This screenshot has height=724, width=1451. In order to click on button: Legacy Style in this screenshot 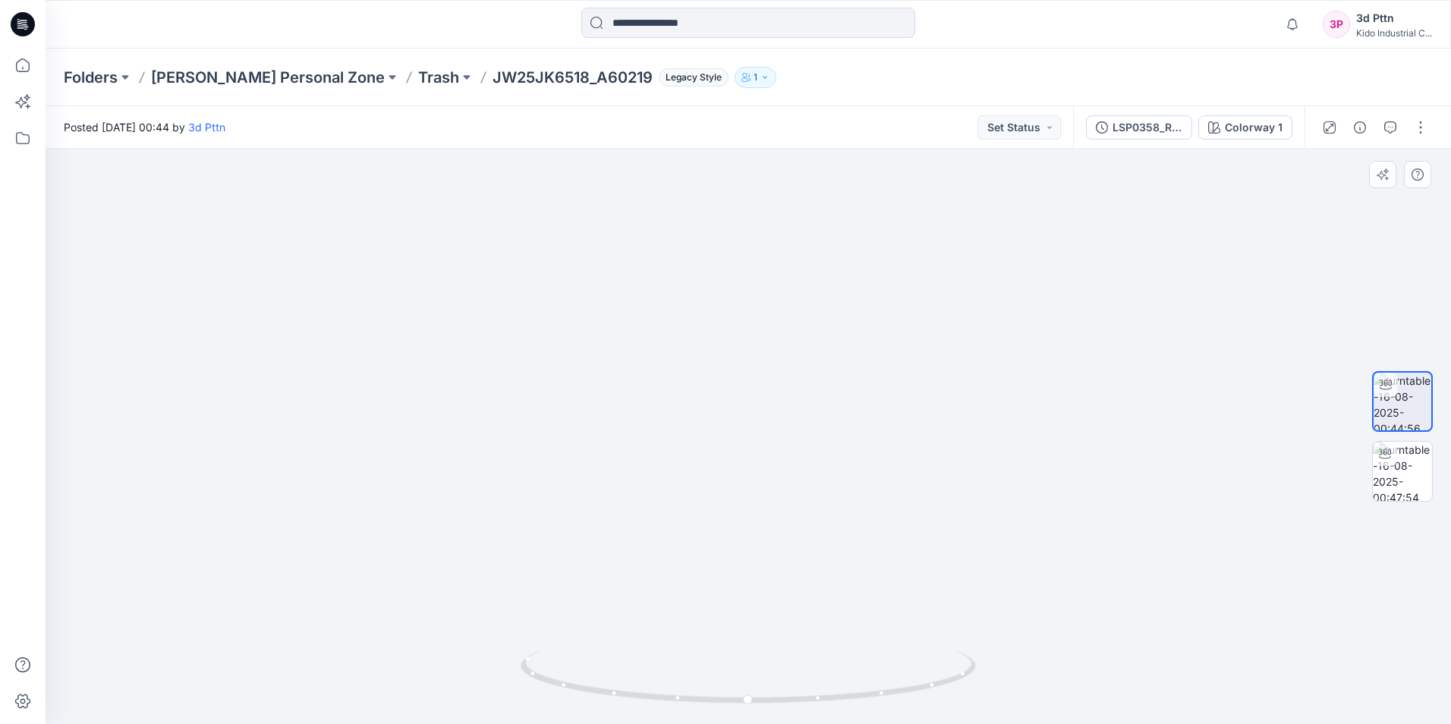, I will do `click(690, 77)`.